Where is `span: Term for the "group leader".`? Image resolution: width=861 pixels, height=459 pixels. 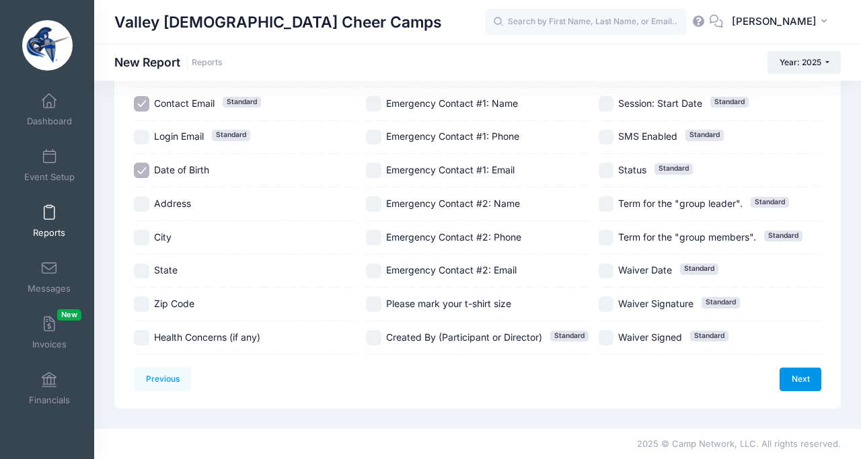
span: Term for the "group leader". is located at coordinates (680, 203).